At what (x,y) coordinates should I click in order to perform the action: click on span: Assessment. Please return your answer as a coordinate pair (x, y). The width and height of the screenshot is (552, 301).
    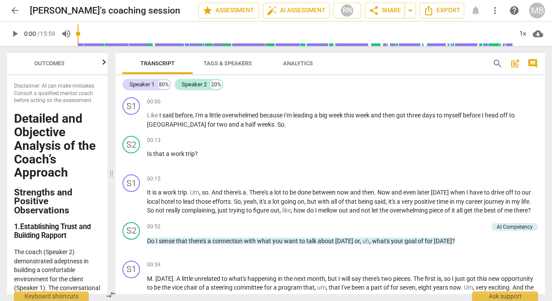
    Looking at the image, I should click on (228, 11).